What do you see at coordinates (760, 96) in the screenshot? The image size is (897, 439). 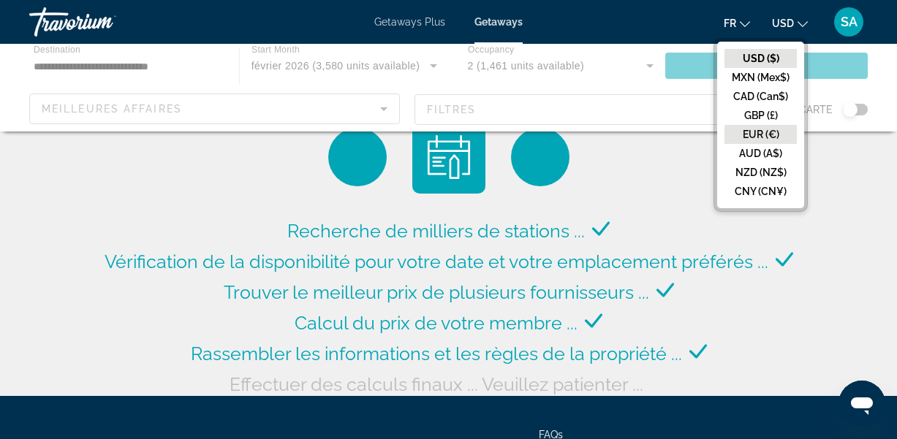 I see `button: CAD (Can$)` at bounding box center [760, 96].